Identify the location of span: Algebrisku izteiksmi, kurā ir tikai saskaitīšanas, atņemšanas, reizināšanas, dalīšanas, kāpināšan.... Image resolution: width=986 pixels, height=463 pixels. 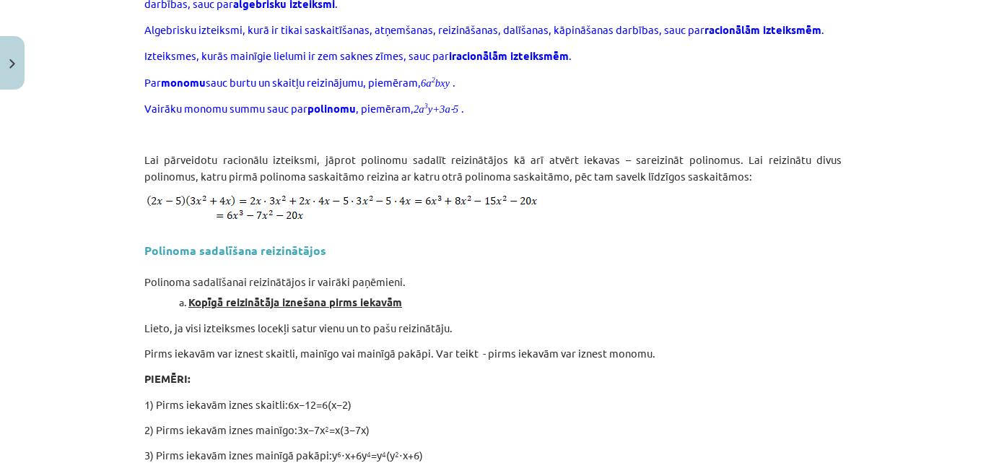
(484, 29).